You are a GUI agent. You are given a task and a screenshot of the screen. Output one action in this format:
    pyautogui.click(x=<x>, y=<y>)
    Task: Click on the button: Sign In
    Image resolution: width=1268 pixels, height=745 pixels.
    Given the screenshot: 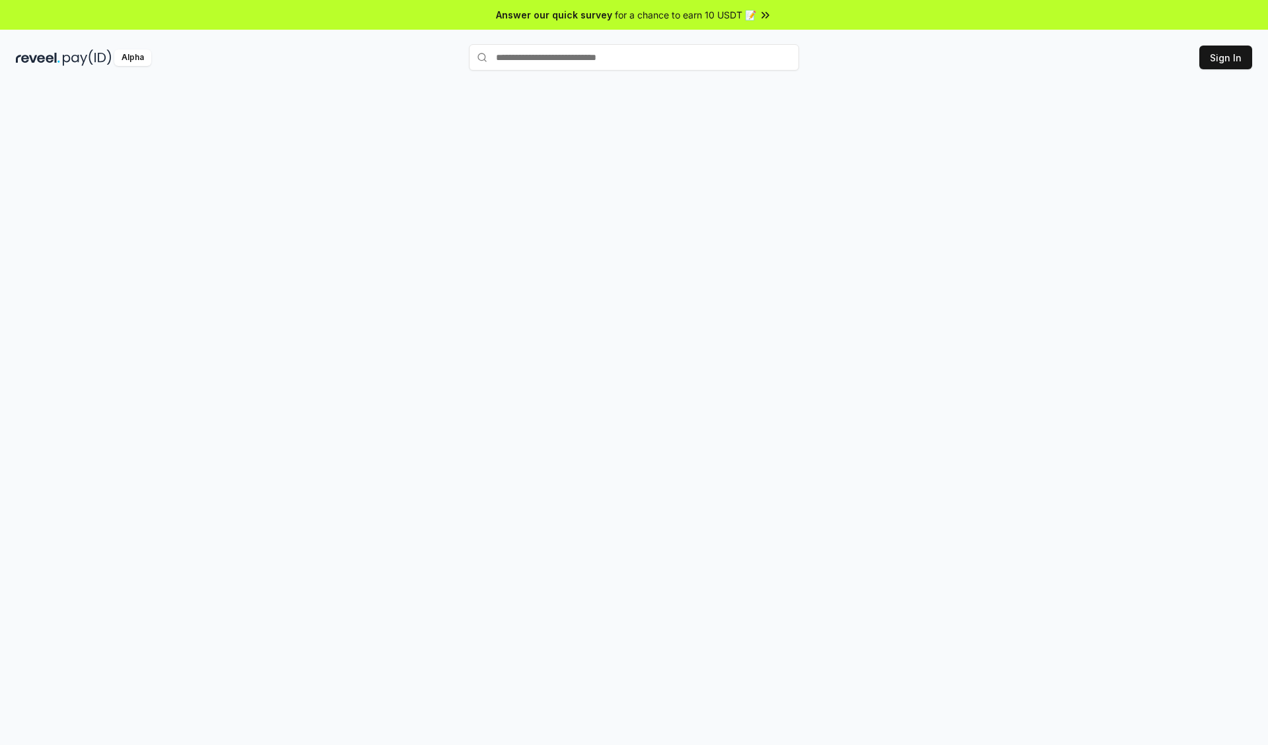 What is the action you would take?
    pyautogui.click(x=1225, y=57)
    